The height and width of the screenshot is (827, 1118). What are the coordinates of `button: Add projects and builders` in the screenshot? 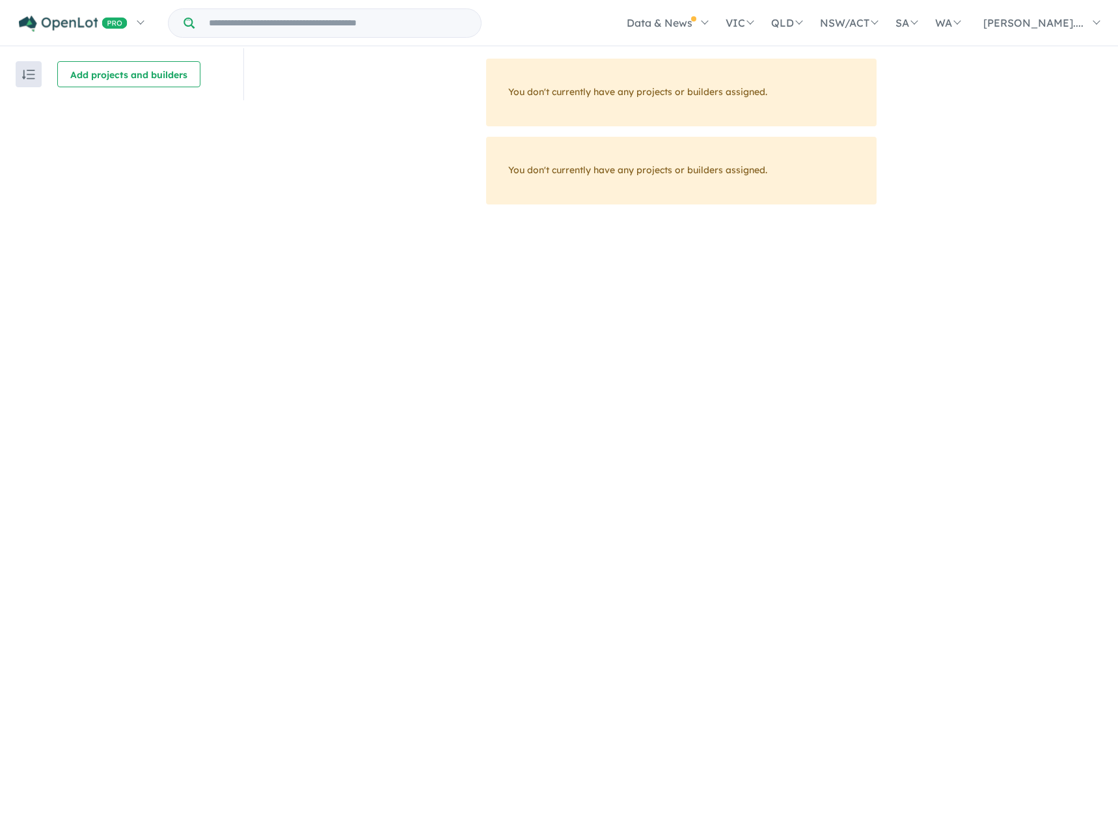 It's located at (129, 74).